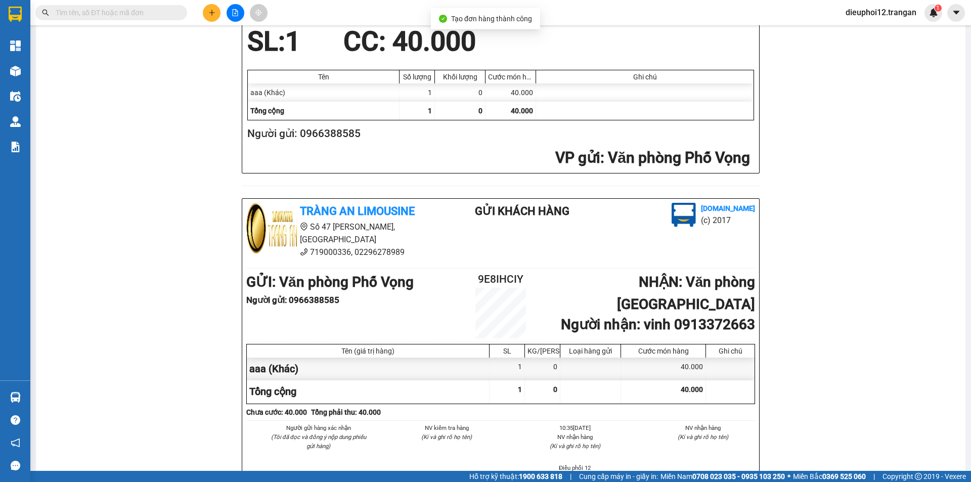 The image size is (971, 482). What do you see at coordinates (235, 13) in the screenshot?
I see `button: file-add` at bounding box center [235, 13].